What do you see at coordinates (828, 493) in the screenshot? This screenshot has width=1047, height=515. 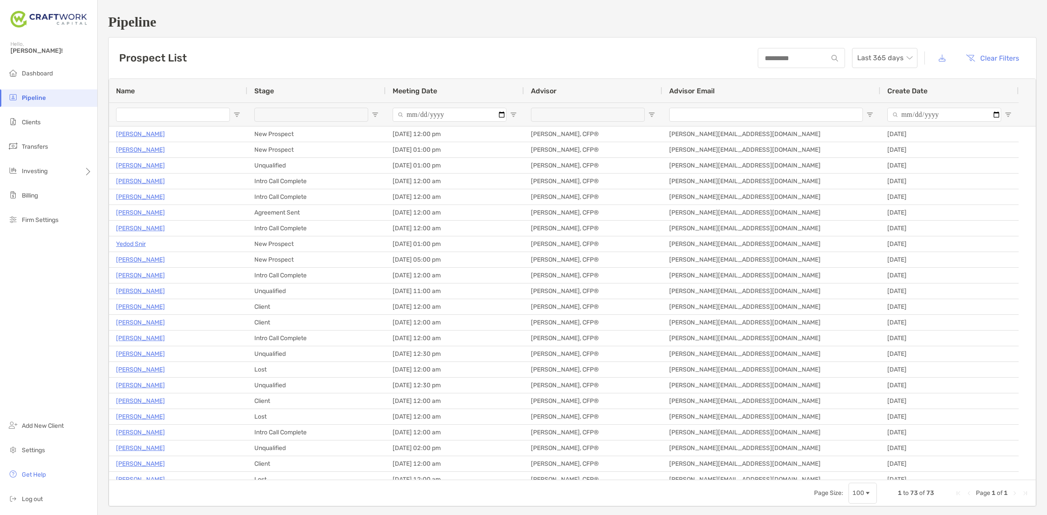 I see `div: Page Size:` at bounding box center [828, 493].